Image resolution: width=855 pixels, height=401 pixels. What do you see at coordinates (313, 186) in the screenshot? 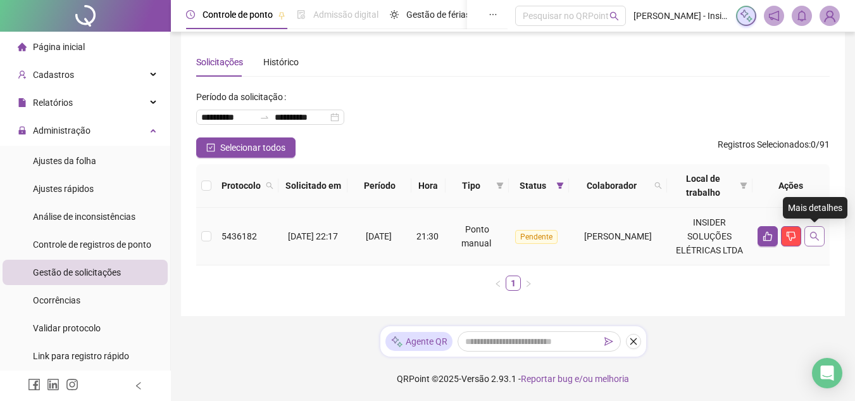
I see `th: Solicitado em` at bounding box center [313, 186].